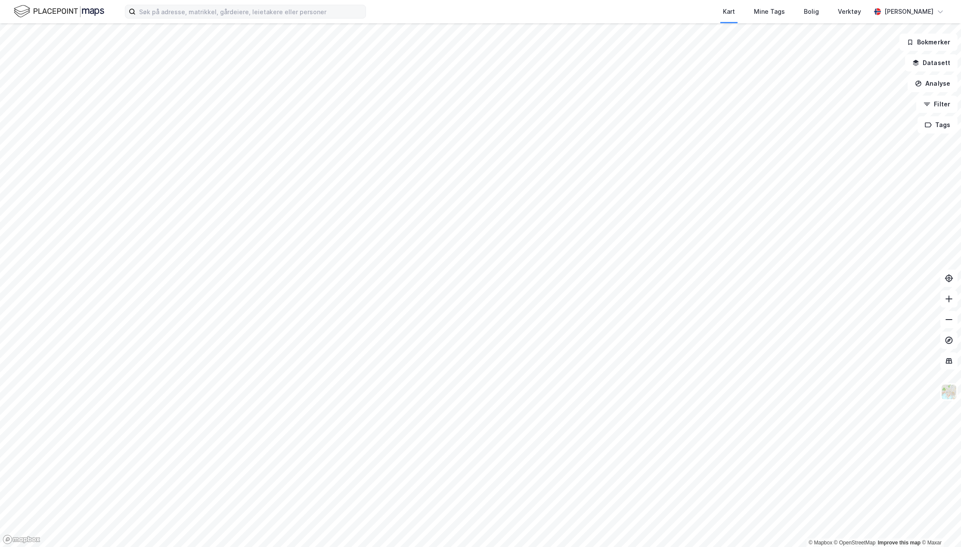 Image resolution: width=961 pixels, height=547 pixels. Describe the element at coordinates (937, 125) in the screenshot. I see `button: Tags` at that location.